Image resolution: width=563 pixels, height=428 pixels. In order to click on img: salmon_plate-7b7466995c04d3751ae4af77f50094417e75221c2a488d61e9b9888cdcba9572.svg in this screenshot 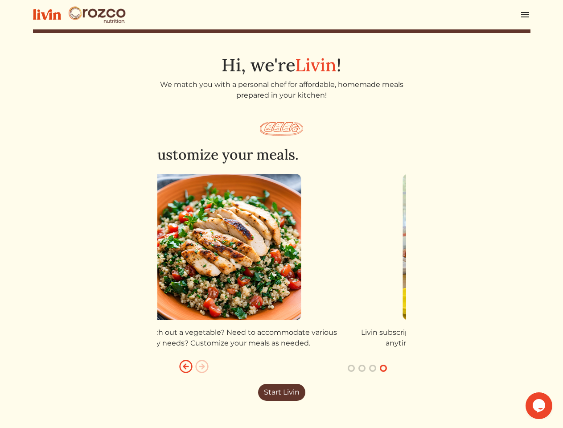, I will do `click(281, 129)`.